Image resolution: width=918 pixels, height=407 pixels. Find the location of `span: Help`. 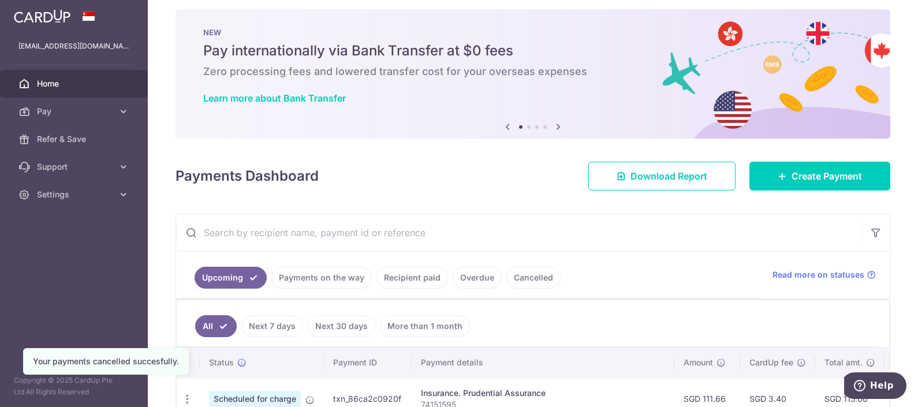

span: Help is located at coordinates (38, 13).